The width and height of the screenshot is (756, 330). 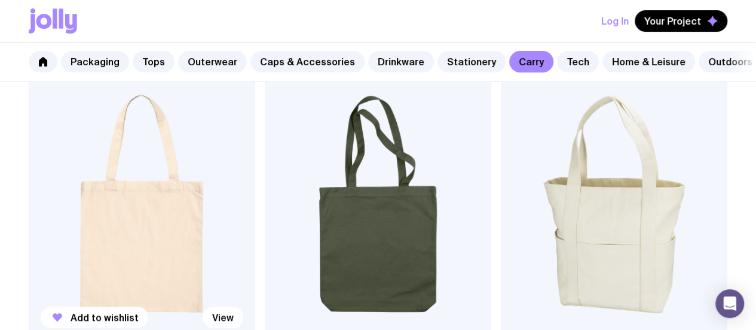 What do you see at coordinates (615, 21) in the screenshot?
I see `button: Log In` at bounding box center [615, 21].